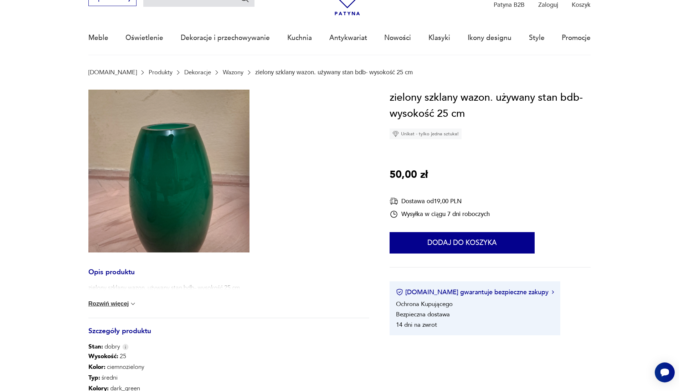 Image resolution: width=679 pixels, height=391 pixels. What do you see at coordinates (490, 106) in the screenshot?
I see `h1: zielony szklany wazon. używany stan bdb- wysokość 25 cm` at bounding box center [490, 106].